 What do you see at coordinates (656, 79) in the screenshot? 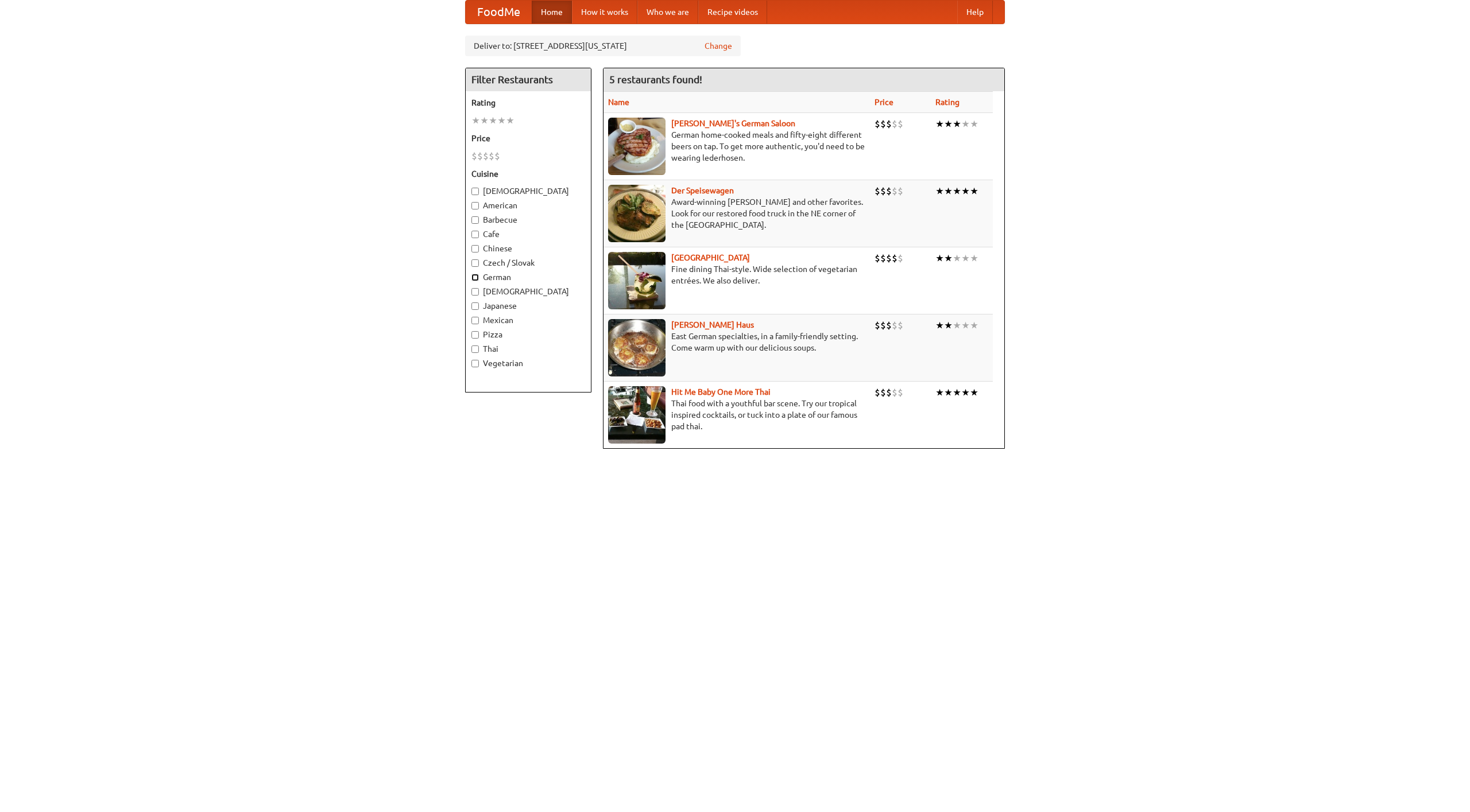
I see `ng-pluralize: 5 restaurants found!` at bounding box center [656, 79].